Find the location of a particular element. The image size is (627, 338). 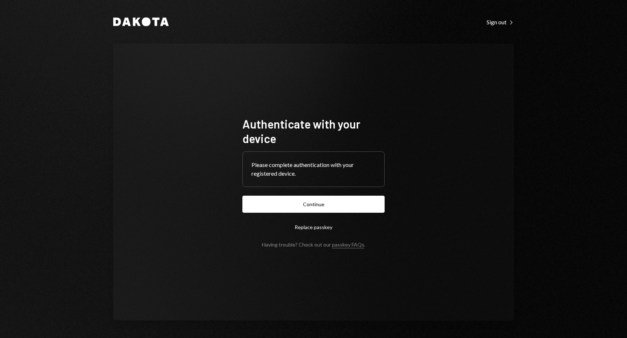

button: Continue is located at coordinates (313, 204).